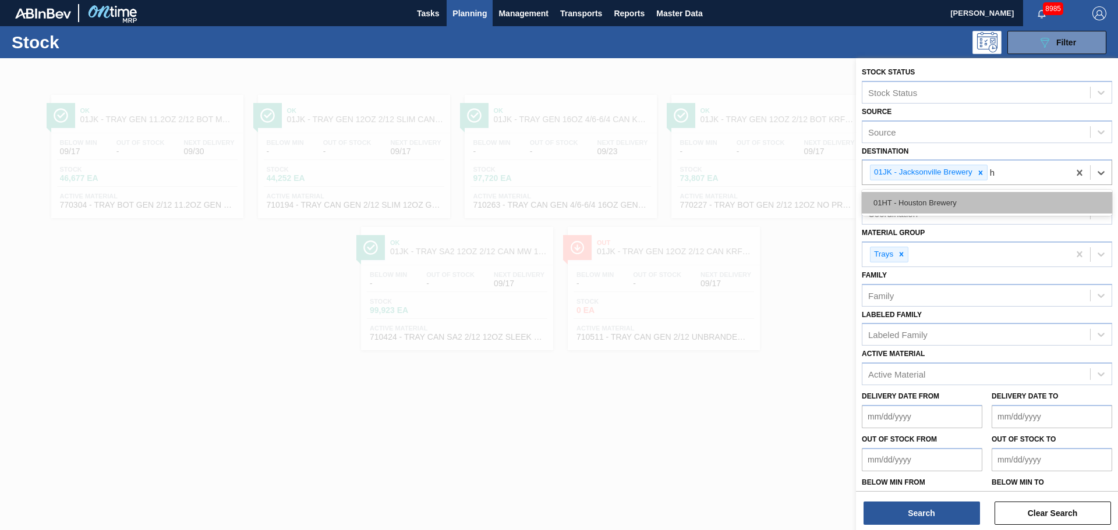 The height and width of the screenshot is (530, 1118). Describe the element at coordinates (891, 315) in the screenshot. I see `label: Labeled Family` at that location.